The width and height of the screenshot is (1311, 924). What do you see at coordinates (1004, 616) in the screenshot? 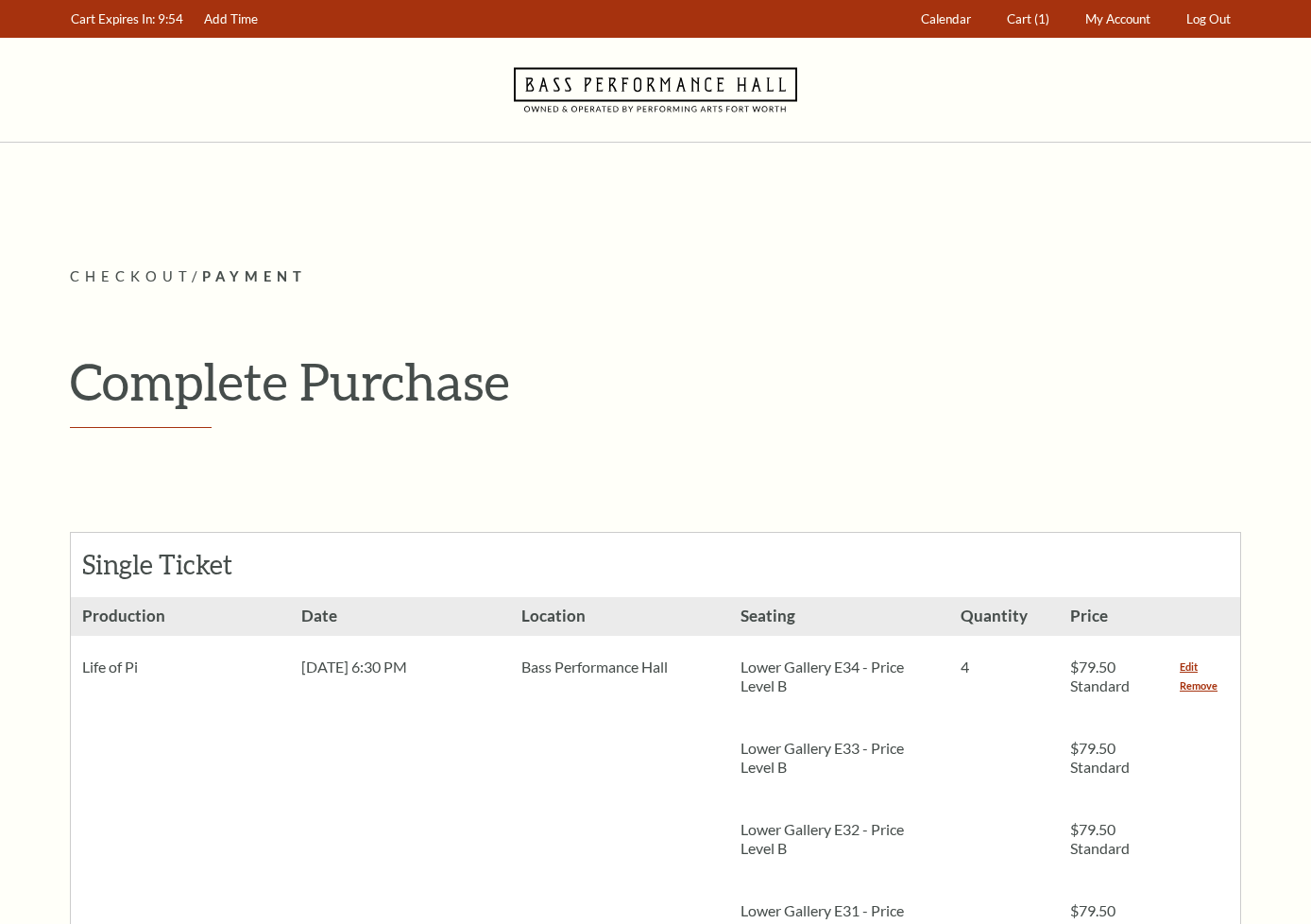
I see `h3: Quantity` at bounding box center [1004, 616].